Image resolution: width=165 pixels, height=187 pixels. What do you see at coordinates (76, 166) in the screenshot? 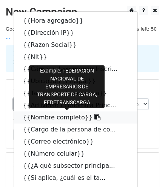
I see `a: {{¿A qué subsector principa...` at bounding box center [76, 166].